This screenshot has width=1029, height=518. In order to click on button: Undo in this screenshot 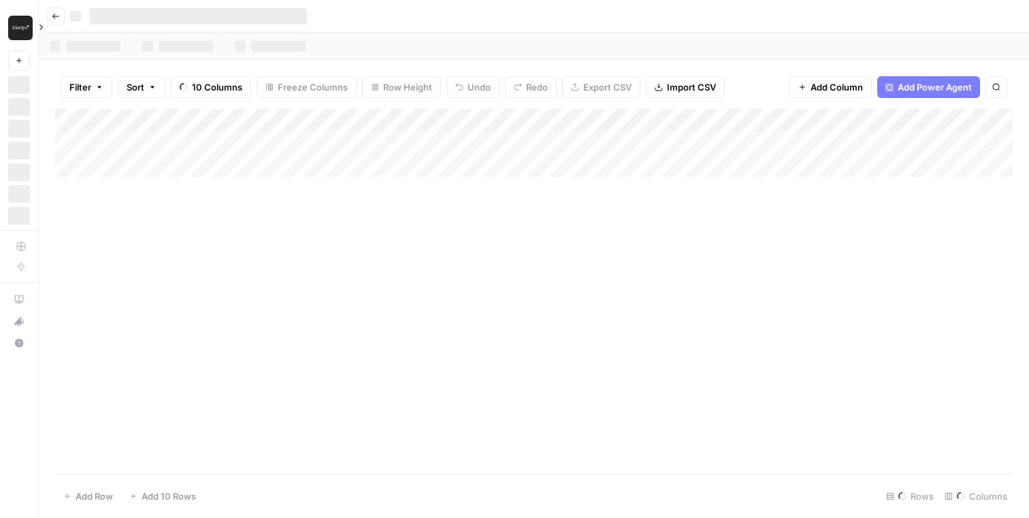, I will do `click(473, 87)`.